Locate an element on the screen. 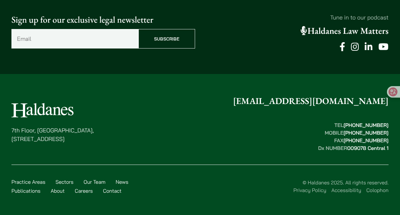  a: Practice Areas is located at coordinates (28, 181).